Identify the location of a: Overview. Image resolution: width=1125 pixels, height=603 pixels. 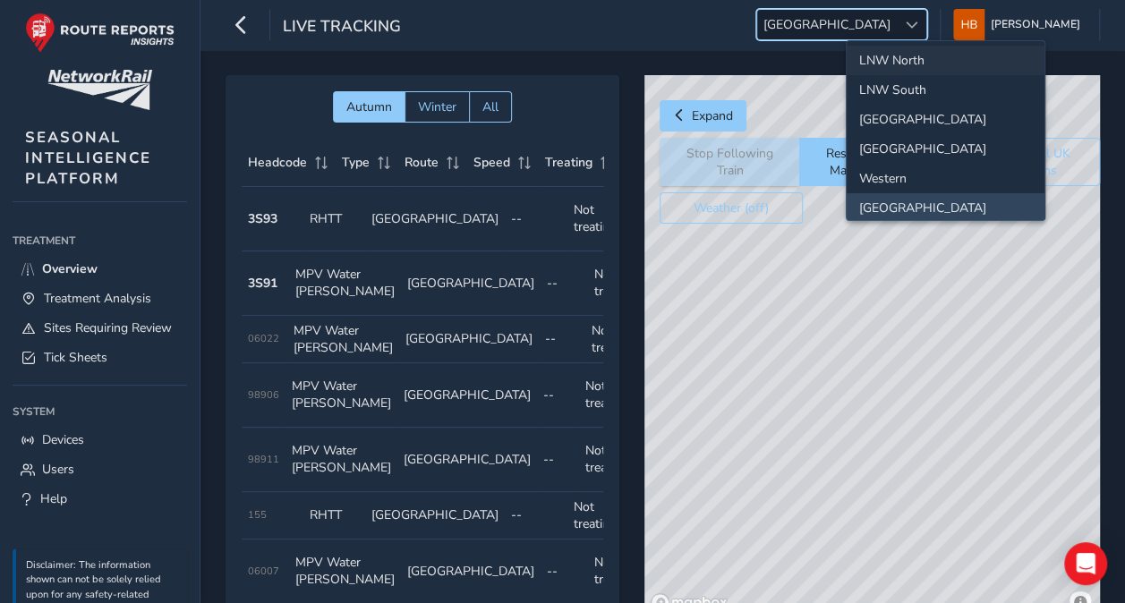
(99, 268).